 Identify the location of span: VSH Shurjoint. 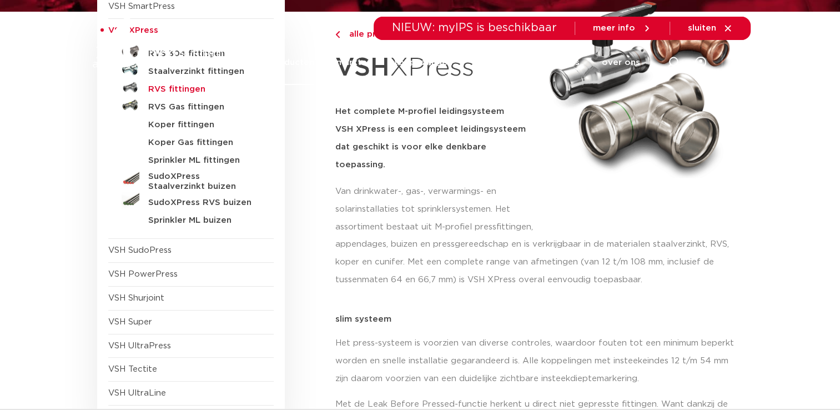
(136, 298).